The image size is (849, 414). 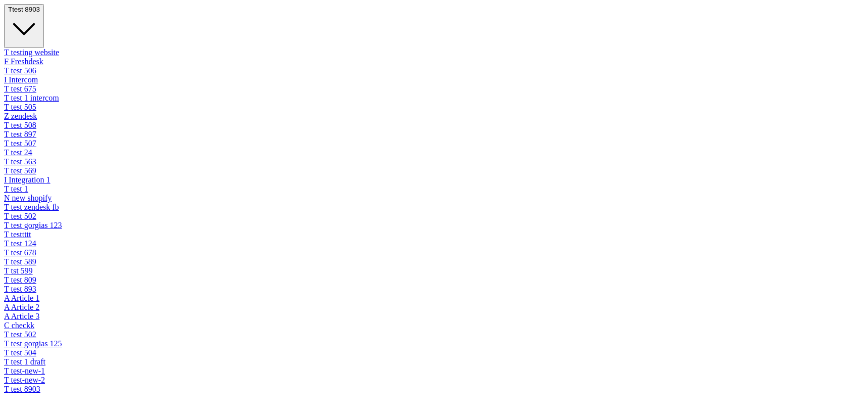 I want to click on div: test gorgias 125, so click(x=424, y=344).